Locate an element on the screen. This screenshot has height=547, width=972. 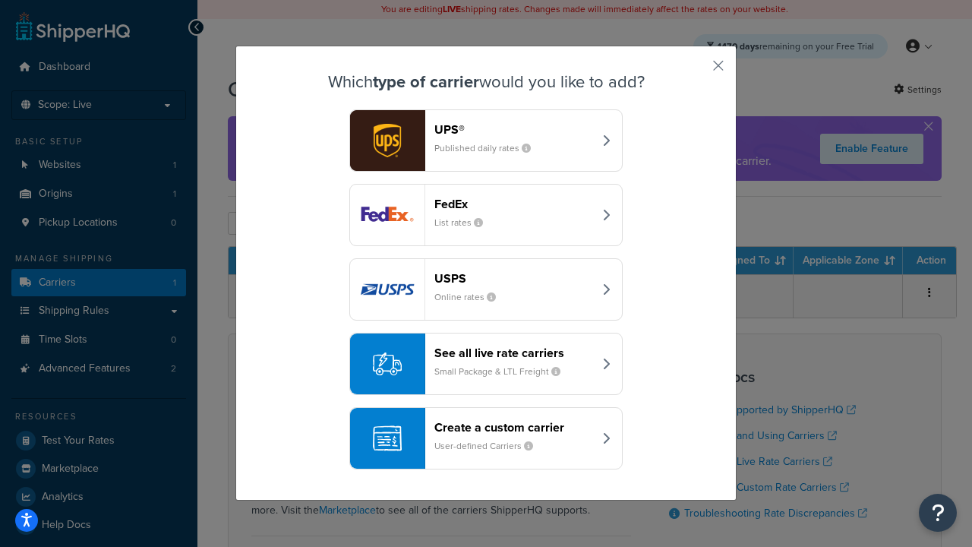
h3: Which would you like to add? is located at coordinates (486, 82).